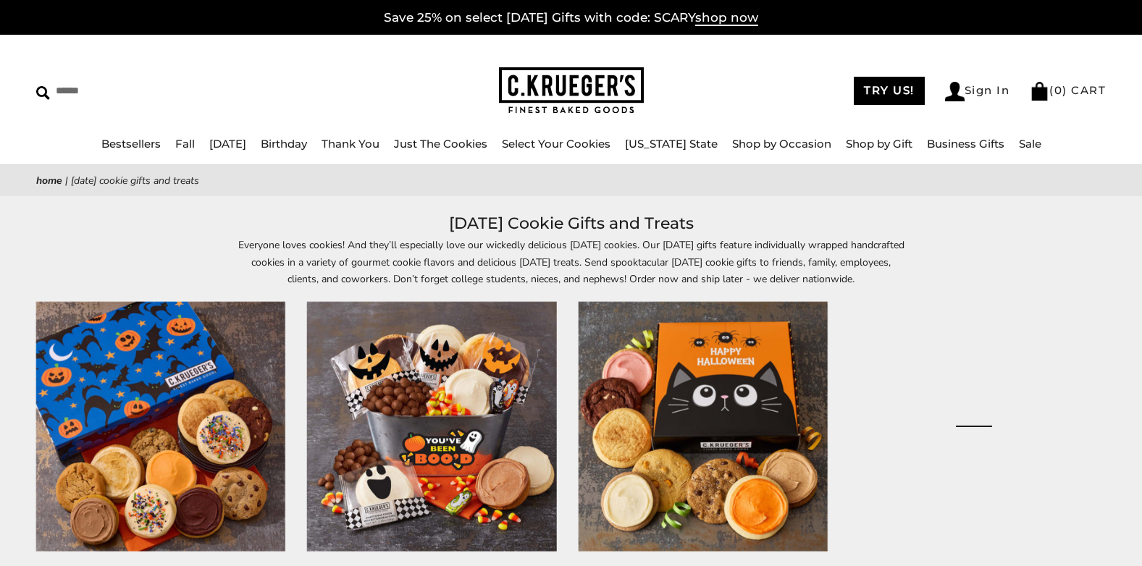  Describe the element at coordinates (954, 91) in the screenshot. I see `img: Account` at that location.